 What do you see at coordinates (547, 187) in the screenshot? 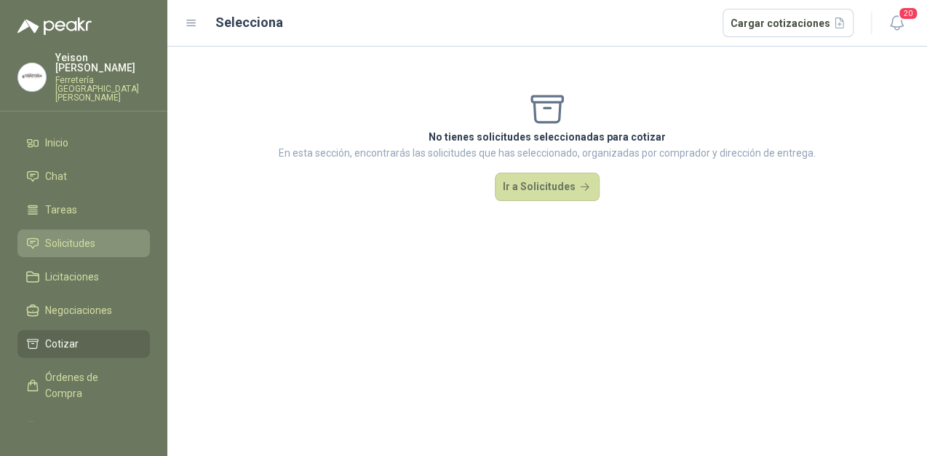
I see `a: Ir a Solicitudes` at bounding box center [547, 187].